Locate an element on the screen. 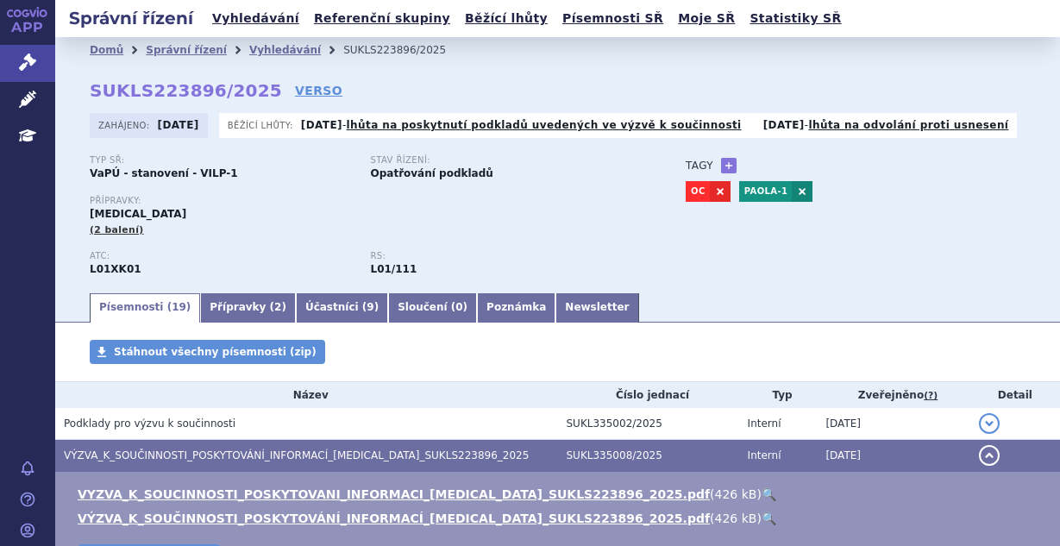 This screenshot has width=1060, height=546. th: Zveřejněno is located at coordinates (893, 395).